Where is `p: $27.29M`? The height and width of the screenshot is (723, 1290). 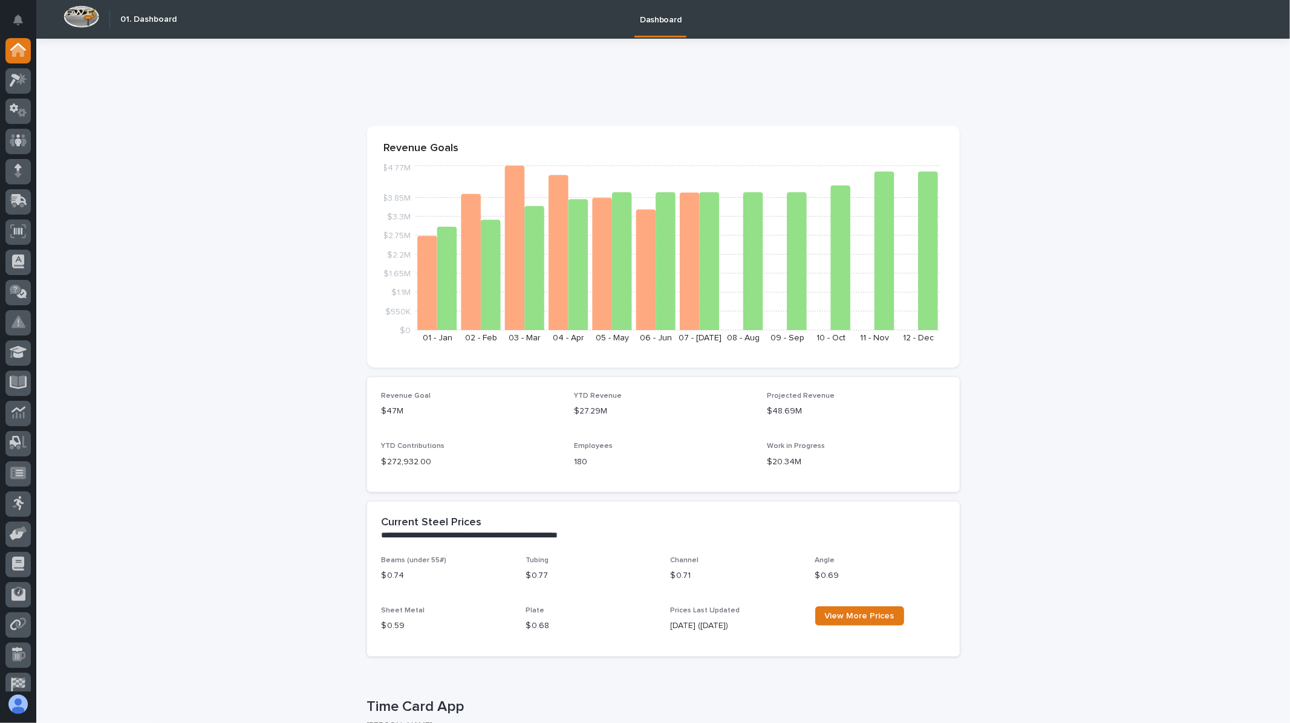
p: $27.29M is located at coordinates (663, 411).